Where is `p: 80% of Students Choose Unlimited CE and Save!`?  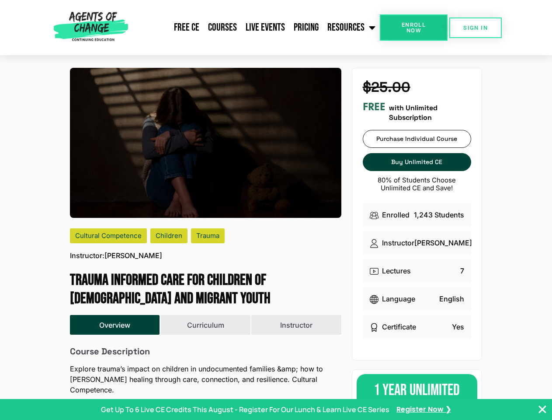 p: 80% of Students Choose Unlimited CE and Save! is located at coordinates (417, 184).